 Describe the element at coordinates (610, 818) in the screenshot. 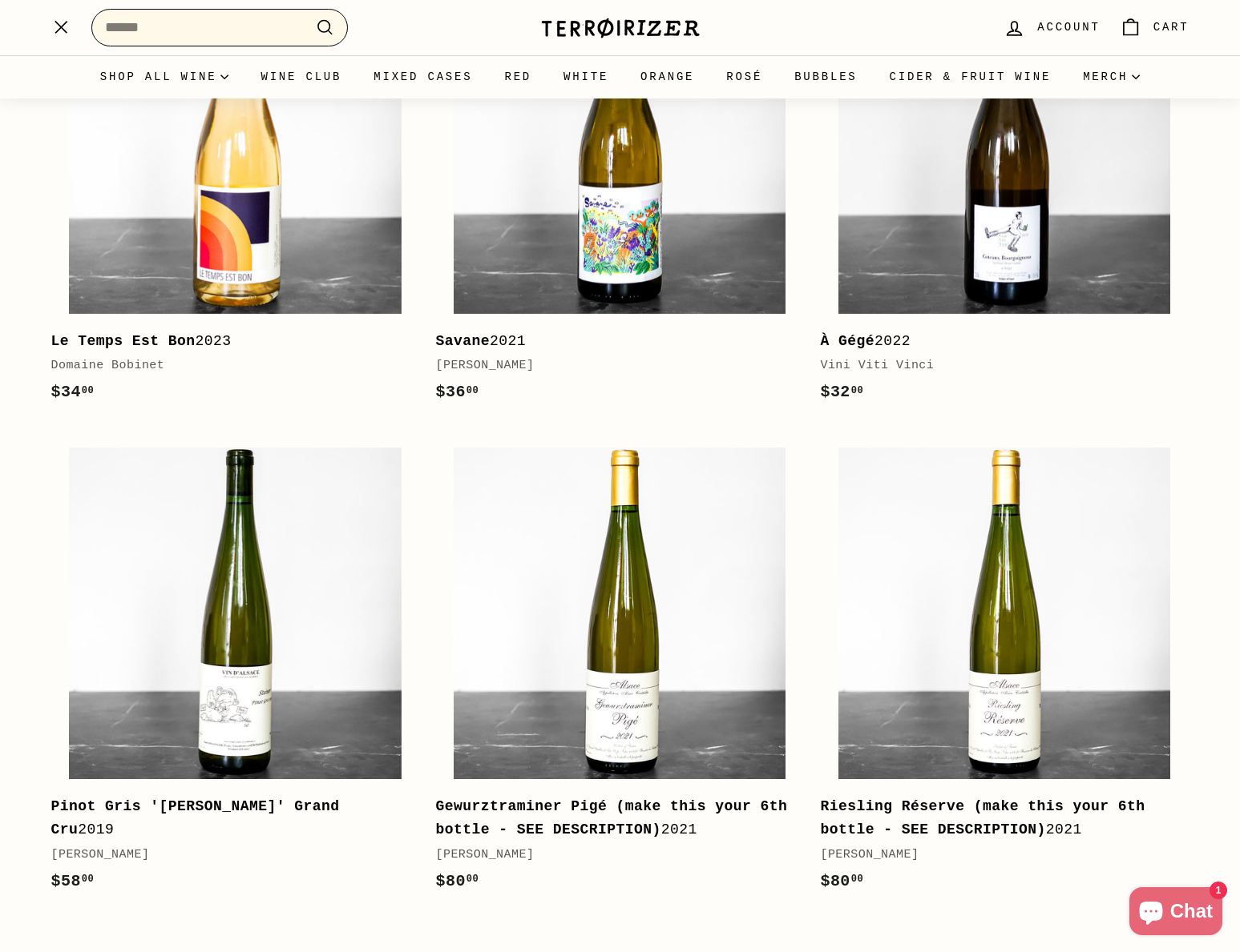

I see `b: Gewurztraminer Pigé (make this your 6th bottle - SEE DESCRIPTION)` at that location.